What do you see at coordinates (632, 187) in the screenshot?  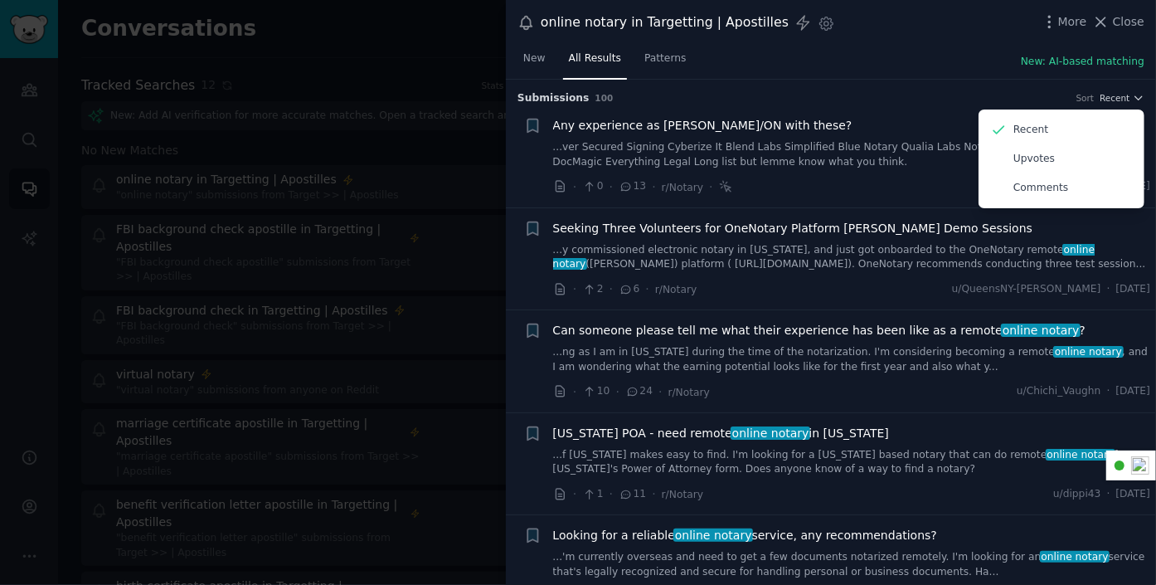 I see `span: 13` at bounding box center [632, 187].